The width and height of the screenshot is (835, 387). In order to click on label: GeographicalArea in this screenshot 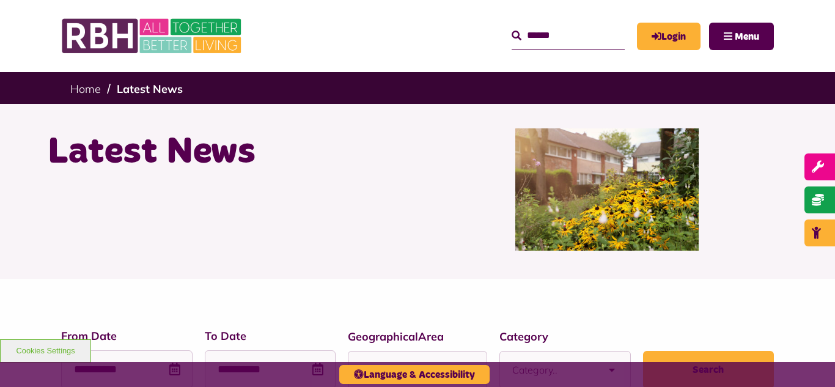, I will do `click(417, 336)`.